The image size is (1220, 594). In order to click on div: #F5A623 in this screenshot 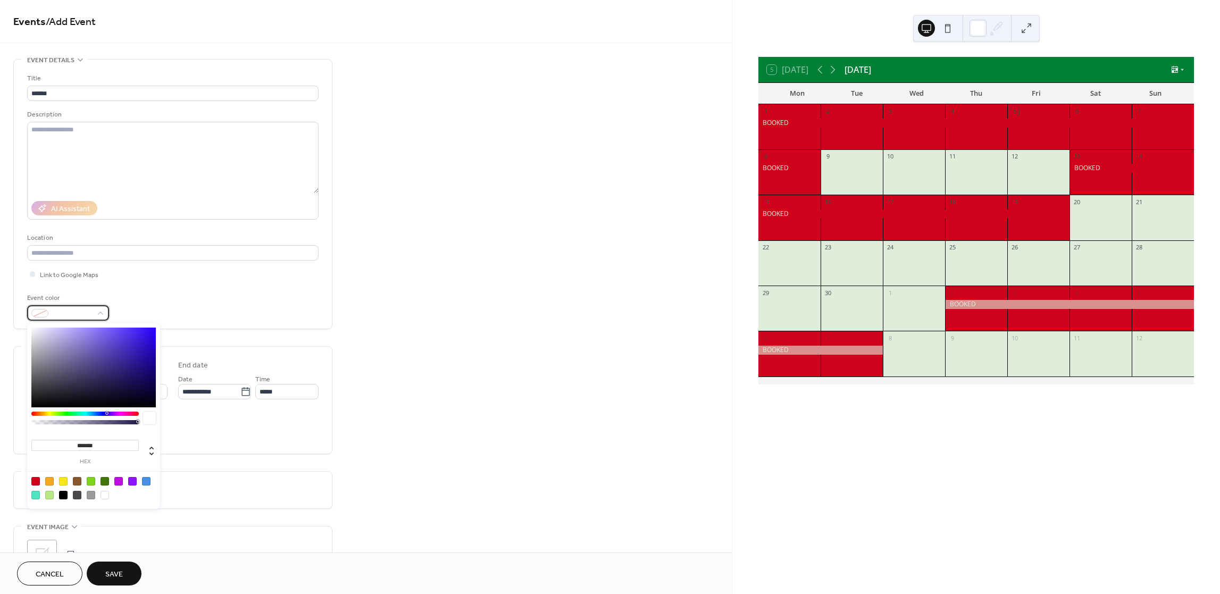, I will do `click(49, 481)`.